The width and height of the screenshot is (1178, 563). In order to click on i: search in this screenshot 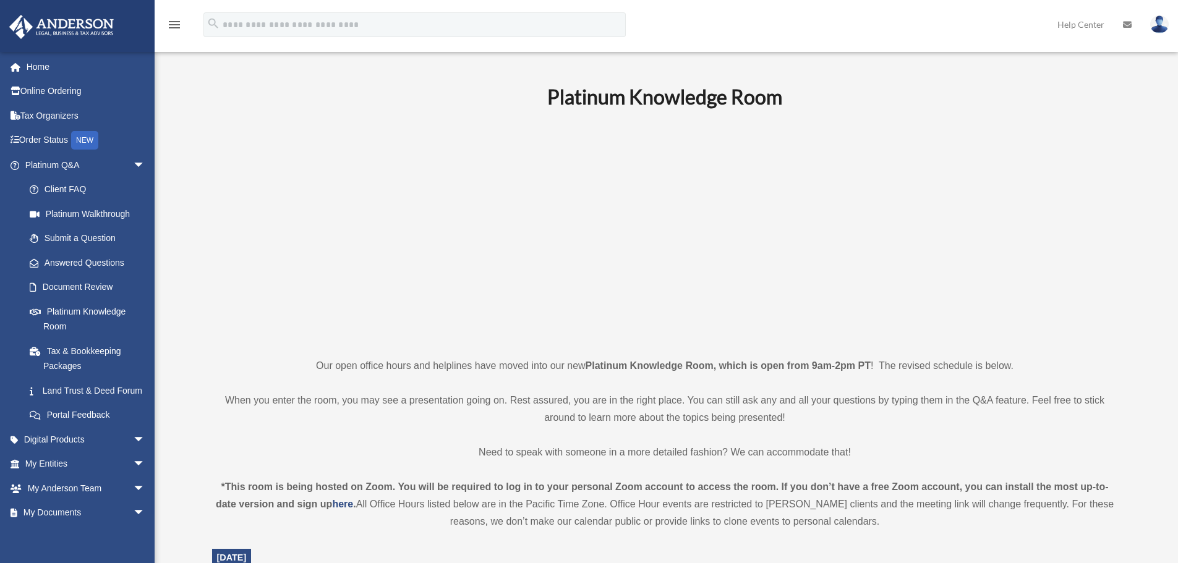, I will do `click(213, 24)`.